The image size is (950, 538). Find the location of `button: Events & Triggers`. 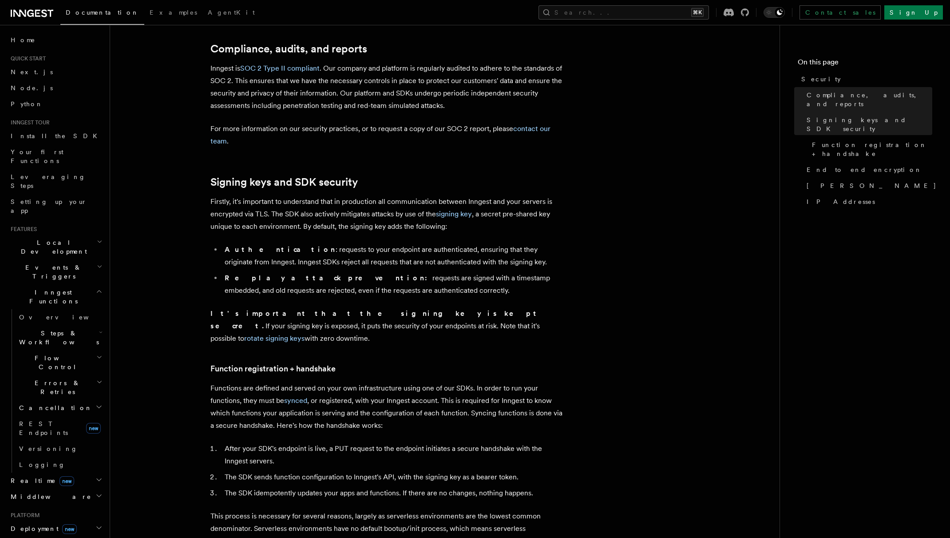

button: Events & Triggers is located at coordinates (55, 272).